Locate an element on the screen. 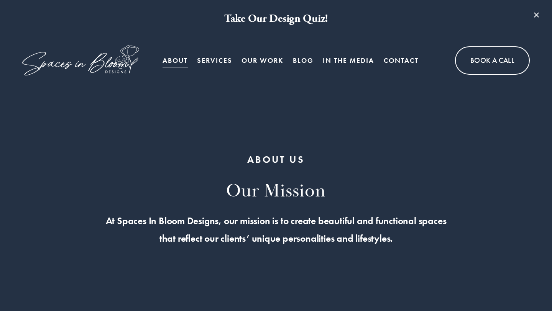  a: Spaces in Bloom Designs is located at coordinates (80, 60).